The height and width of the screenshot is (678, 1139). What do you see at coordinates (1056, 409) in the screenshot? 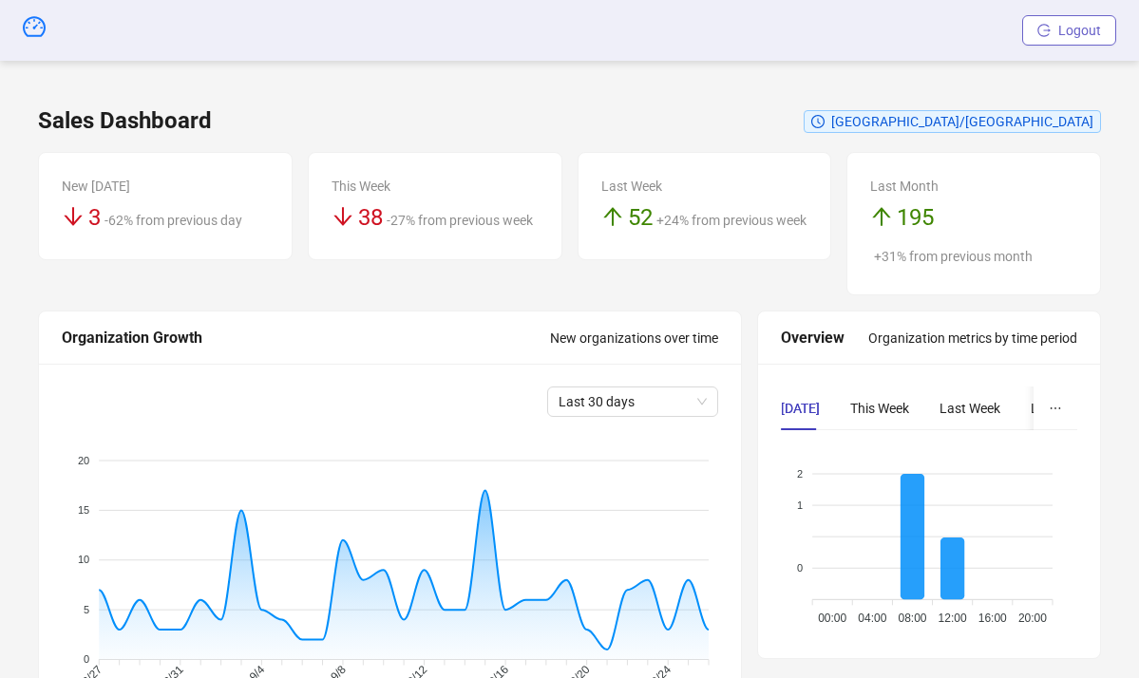
I see `button: ellipsis` at bounding box center [1056, 409].